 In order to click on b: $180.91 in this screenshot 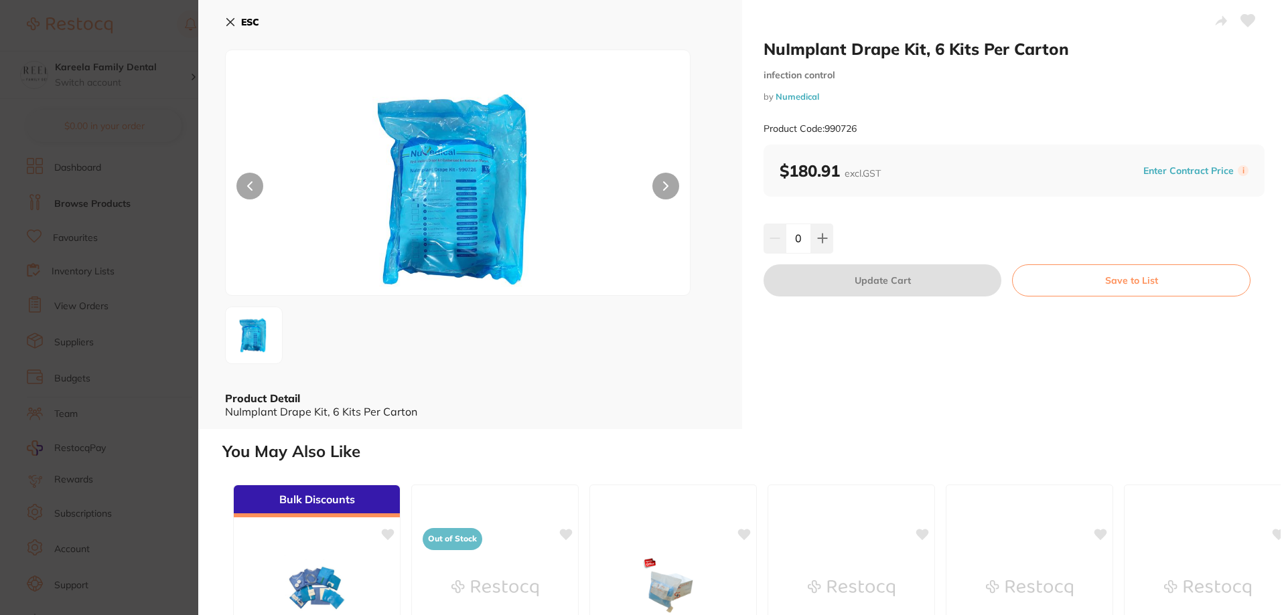, I will do `click(830, 171)`.